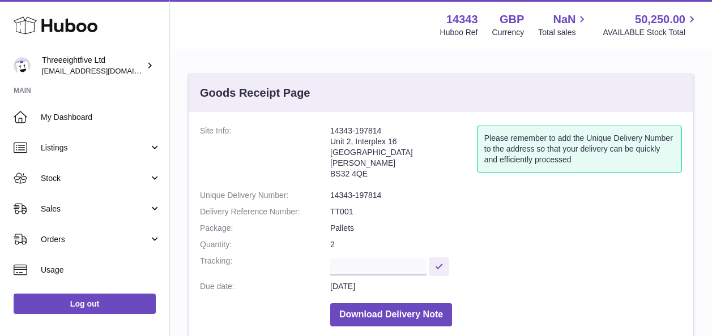 The height and width of the screenshot is (336, 712). I want to click on img: internalAdmin-14343@internal.huboo.com, so click(22, 66).